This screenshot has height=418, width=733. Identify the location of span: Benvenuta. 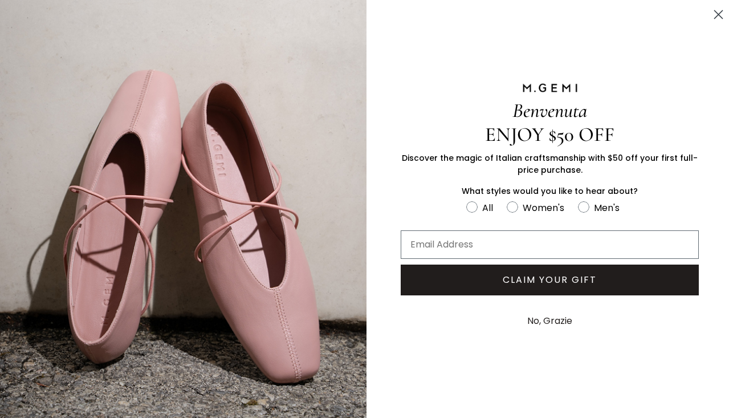
(549, 111).